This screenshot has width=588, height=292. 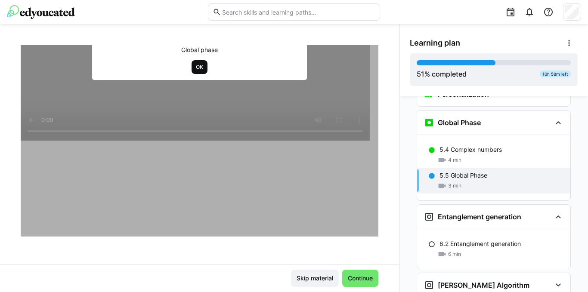 I want to click on span: 3 min, so click(x=454, y=186).